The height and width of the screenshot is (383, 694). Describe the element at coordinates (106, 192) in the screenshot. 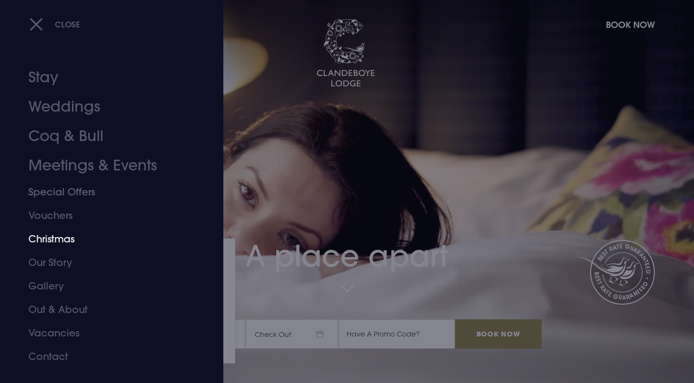

I see `a: Special Offers` at that location.